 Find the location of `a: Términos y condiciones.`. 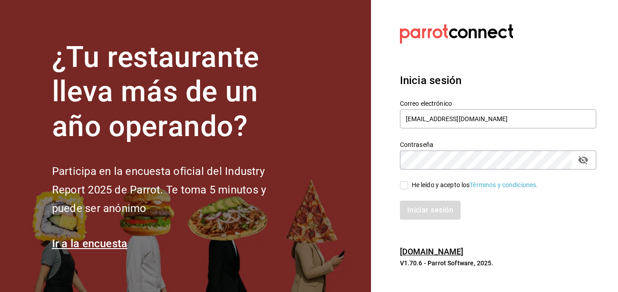

a: Términos y condiciones. is located at coordinates (503, 185).